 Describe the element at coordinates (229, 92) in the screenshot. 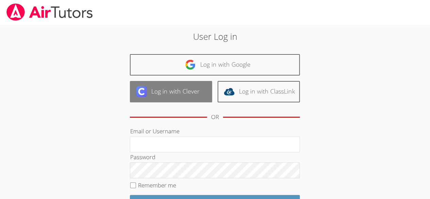

I see `img: classlink-logo-d6bb404cc1216ec64c9a2012d9dc4662098be43eaf13dc465df04b49fa7ab582.svg` at that location.